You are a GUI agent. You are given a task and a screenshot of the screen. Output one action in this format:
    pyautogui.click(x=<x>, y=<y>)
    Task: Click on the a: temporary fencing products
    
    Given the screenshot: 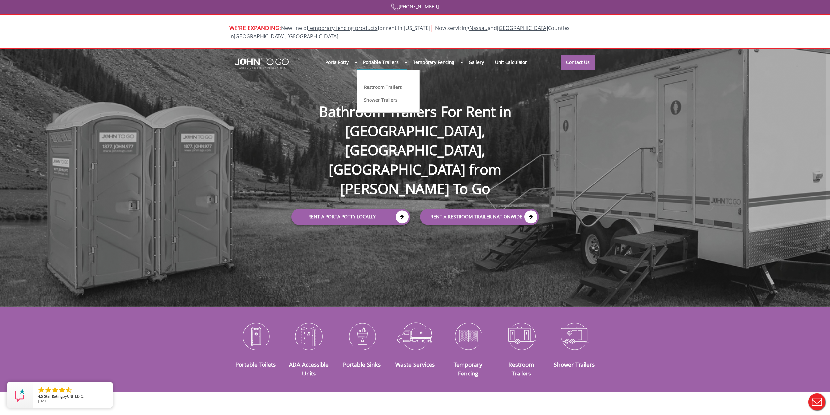 What is the action you would take?
    pyautogui.click(x=343, y=28)
    